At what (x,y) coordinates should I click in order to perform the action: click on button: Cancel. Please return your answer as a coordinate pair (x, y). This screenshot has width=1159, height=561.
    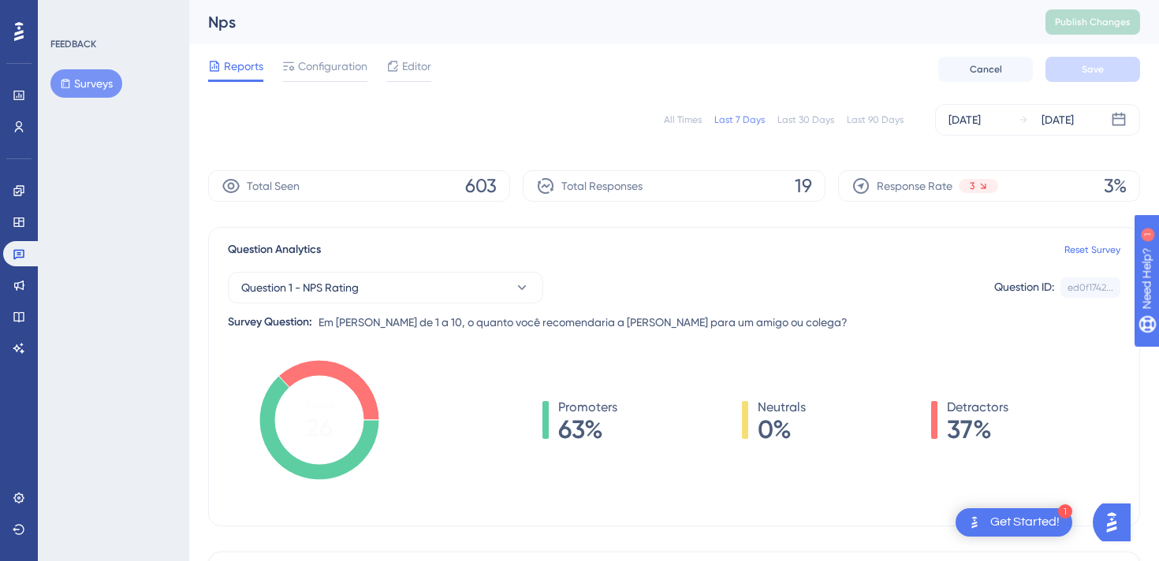
    Looking at the image, I should click on (985, 69).